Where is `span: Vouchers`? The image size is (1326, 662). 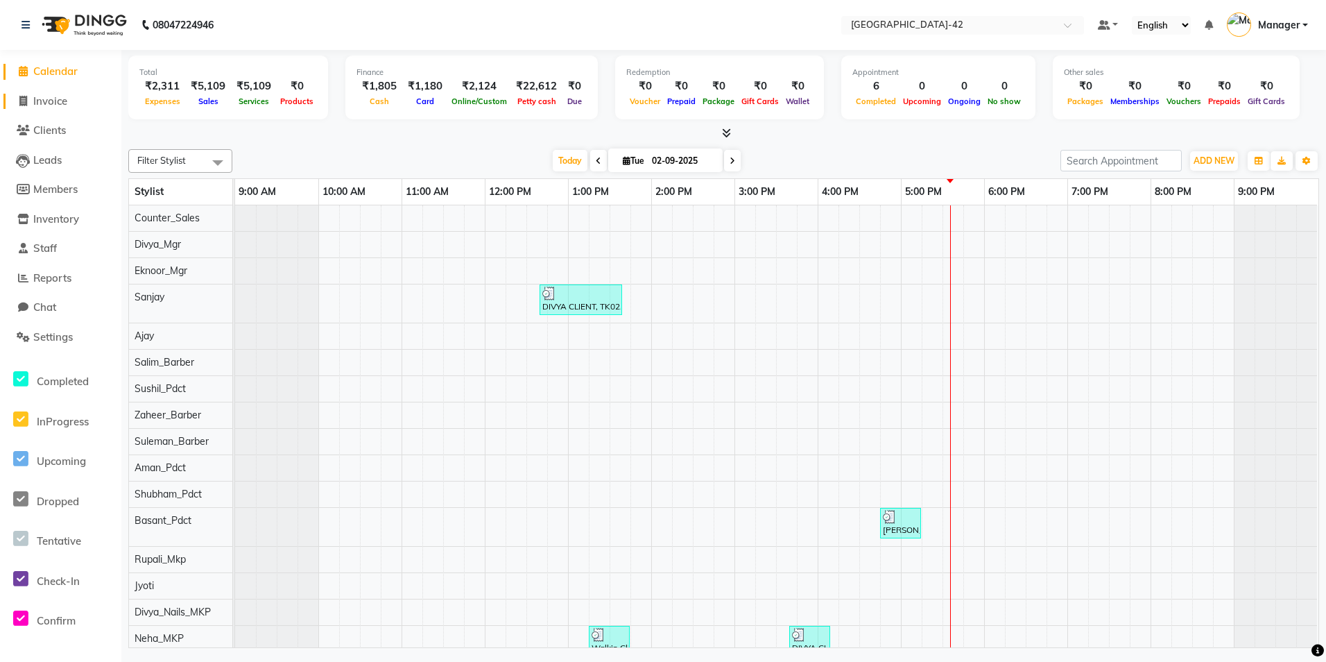 span: Vouchers is located at coordinates (1184, 101).